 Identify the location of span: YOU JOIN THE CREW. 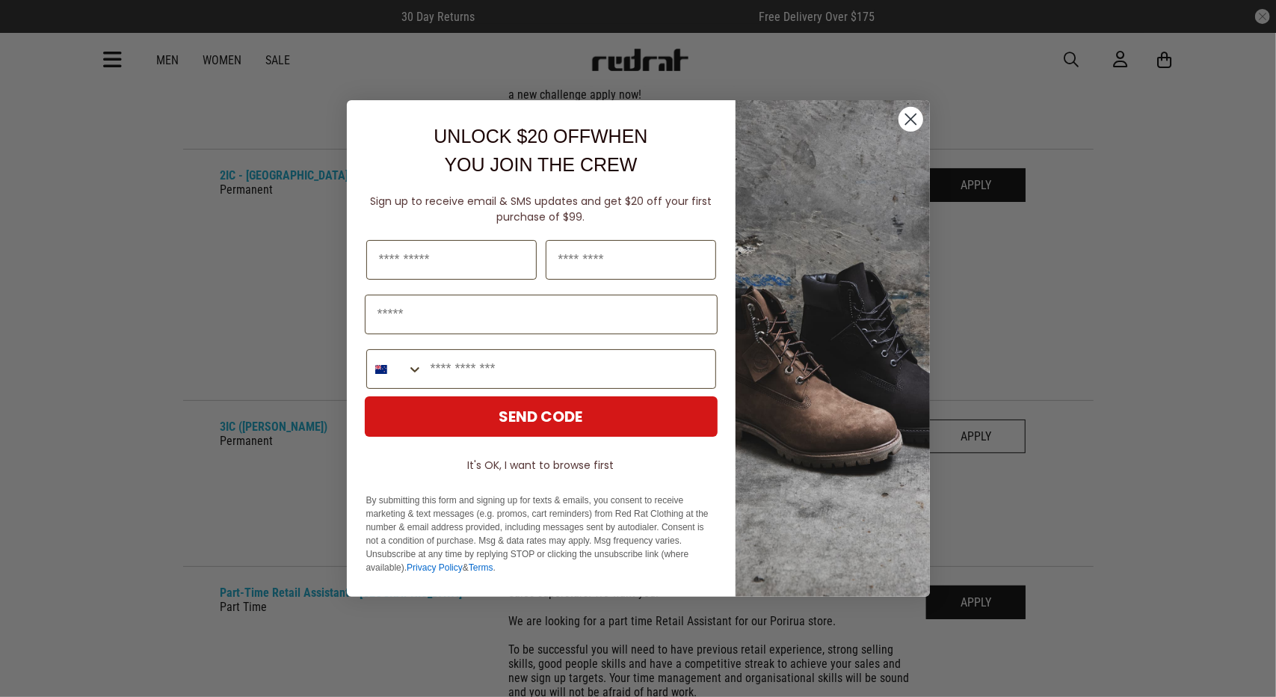
(541, 164).